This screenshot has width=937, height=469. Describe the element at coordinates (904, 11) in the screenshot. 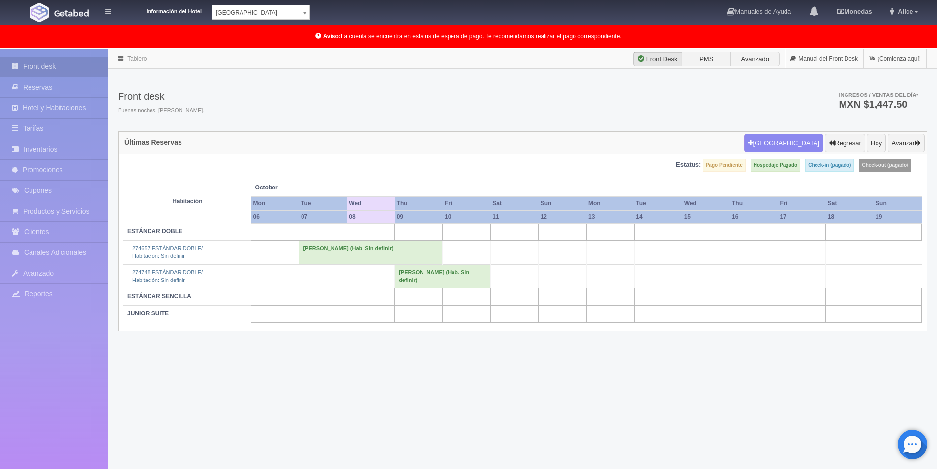

I see `span: Alice` at that location.